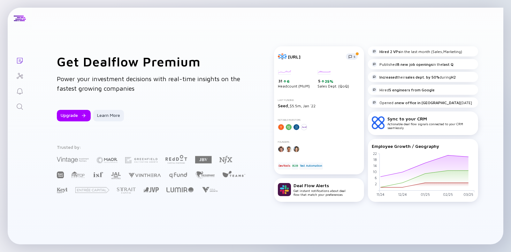 The width and height of the screenshot is (511, 252). I want to click on img: Israel Secondary Fund, so click(98, 174).